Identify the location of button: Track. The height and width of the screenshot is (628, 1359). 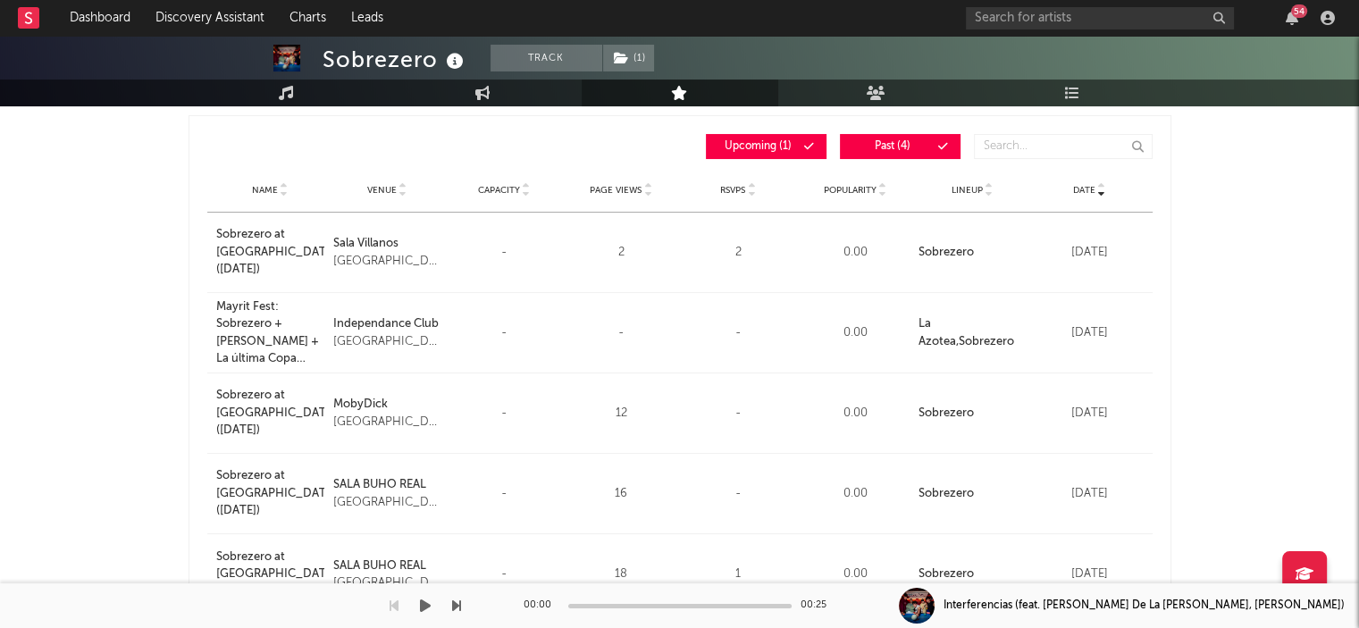
(546, 58).